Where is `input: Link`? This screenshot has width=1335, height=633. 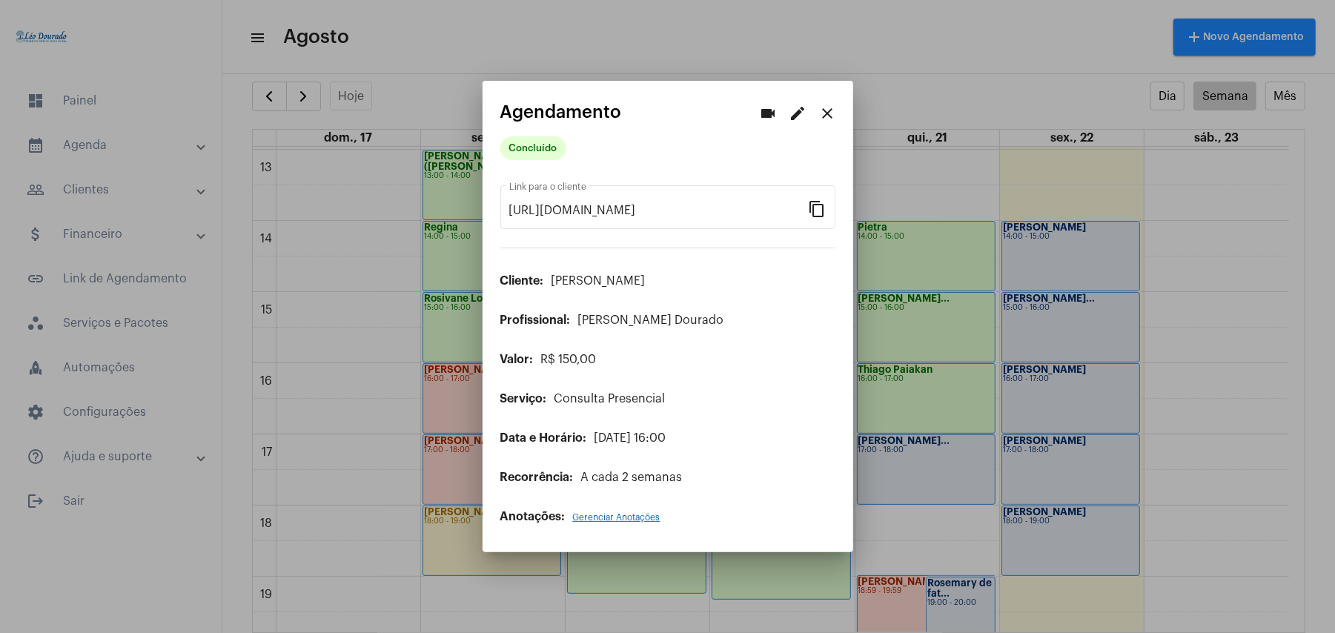
input: Link is located at coordinates (659, 211).